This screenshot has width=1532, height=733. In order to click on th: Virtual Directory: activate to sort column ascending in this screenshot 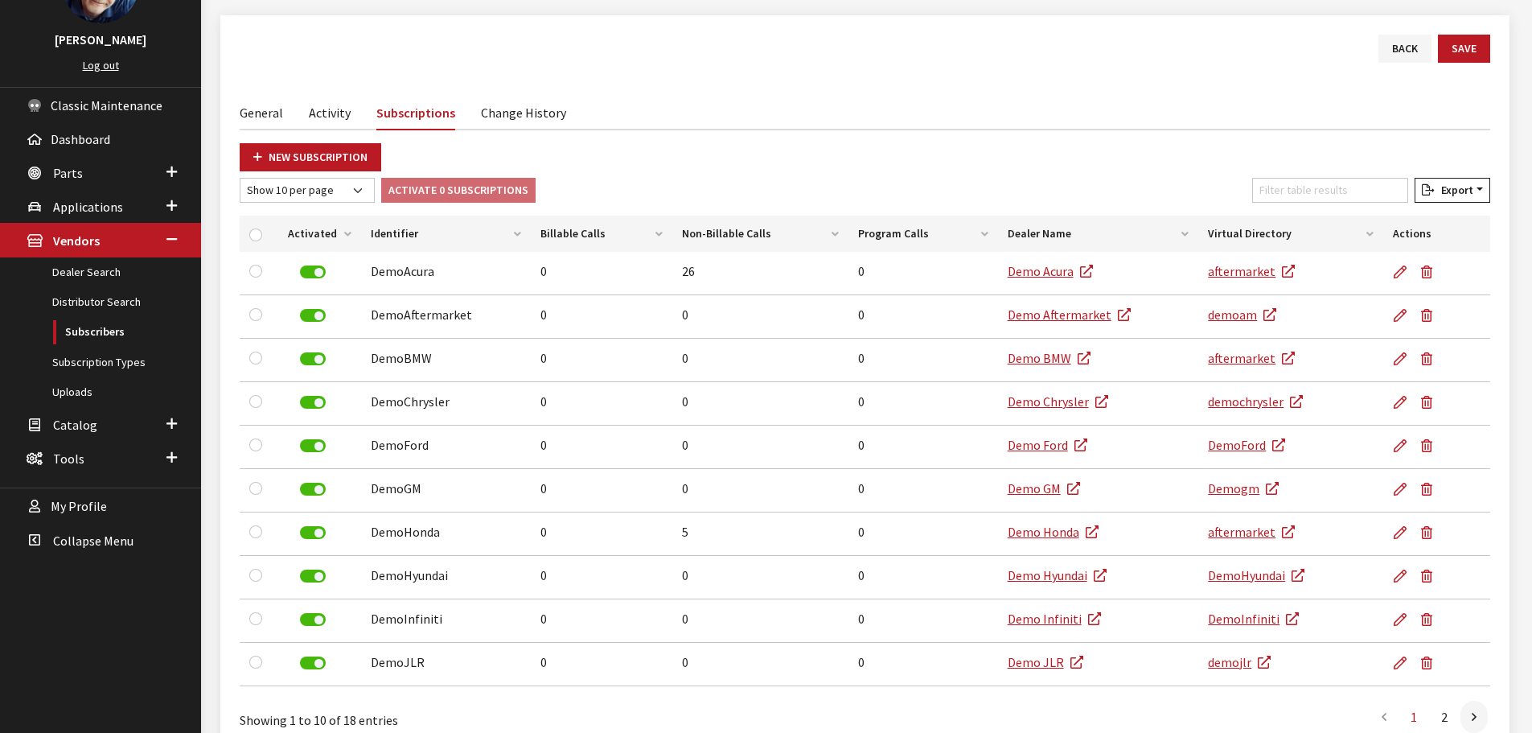, I will do `click(1290, 233)`.